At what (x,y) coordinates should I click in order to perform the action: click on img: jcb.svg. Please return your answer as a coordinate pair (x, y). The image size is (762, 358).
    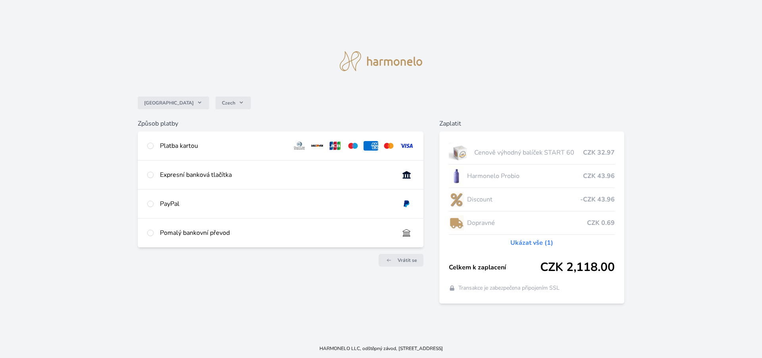
    Looking at the image, I should click on (335, 146).